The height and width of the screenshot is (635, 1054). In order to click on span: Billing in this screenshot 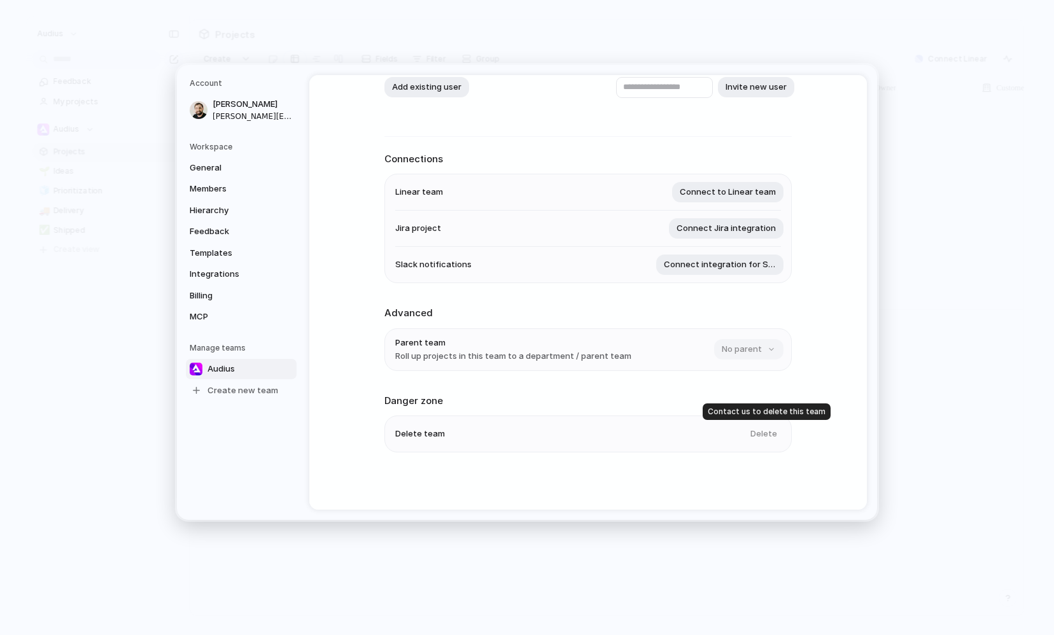, I will do `click(230, 295)`.